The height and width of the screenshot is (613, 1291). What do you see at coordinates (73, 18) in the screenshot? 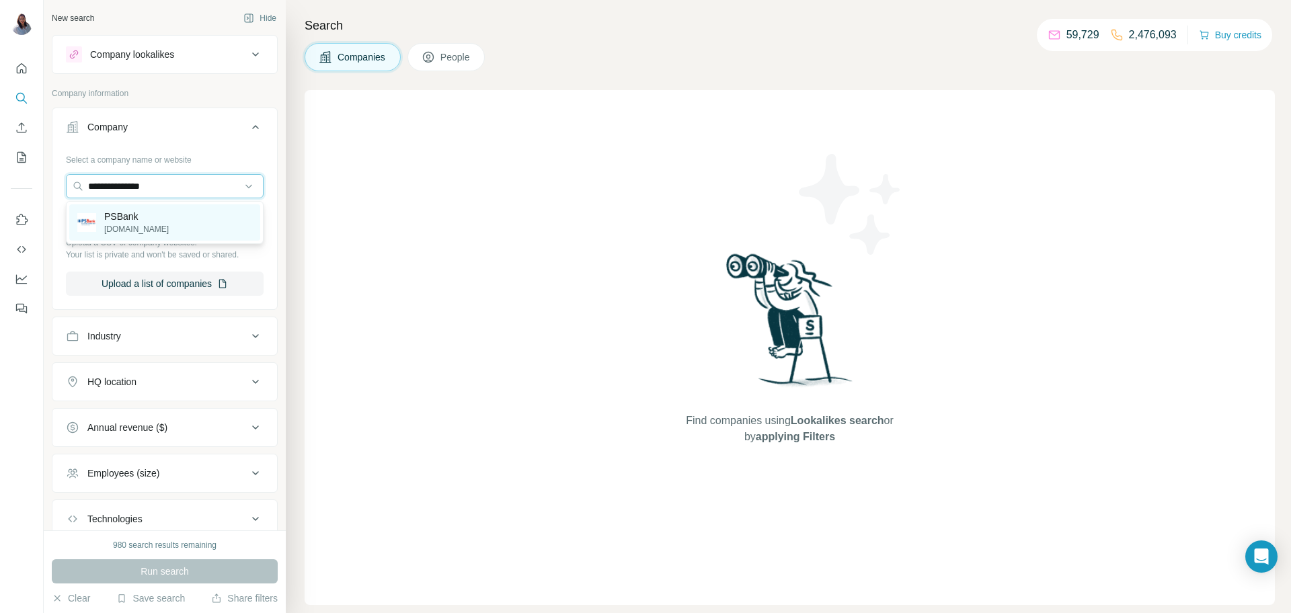
I see `div: New search` at bounding box center [73, 18].